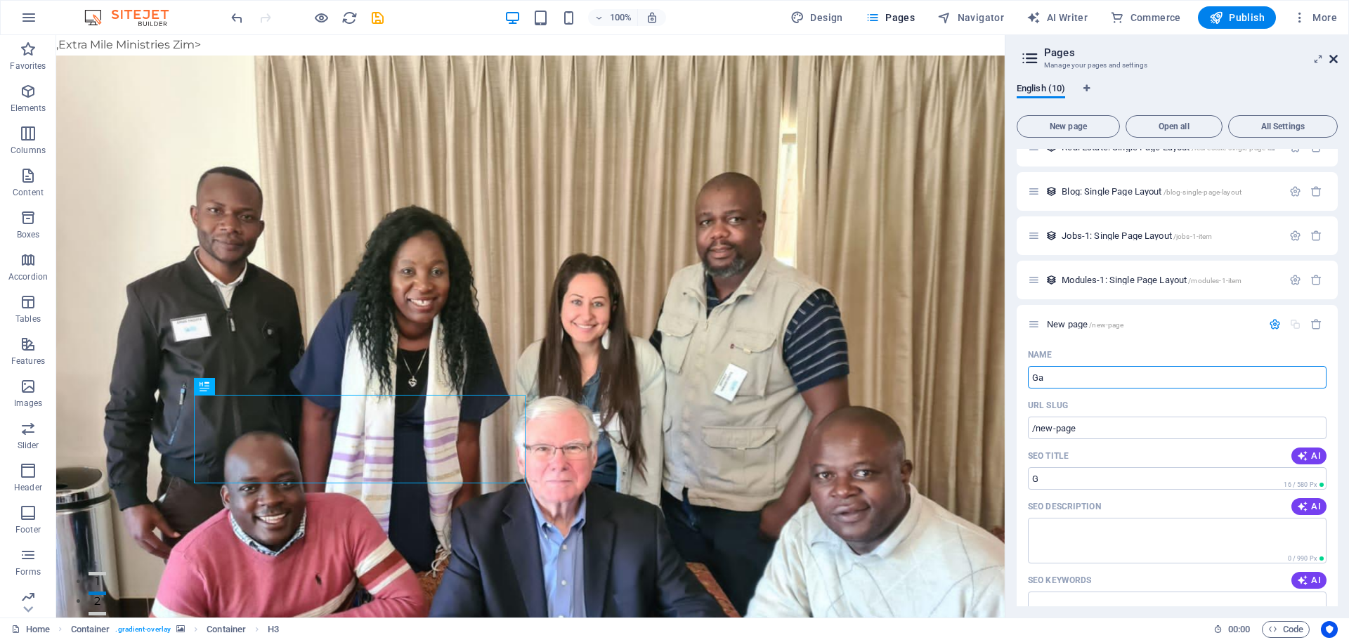 This screenshot has height=640, width=1349. I want to click on span: Jobs-1: Single Page Layout, so click(1137, 235).